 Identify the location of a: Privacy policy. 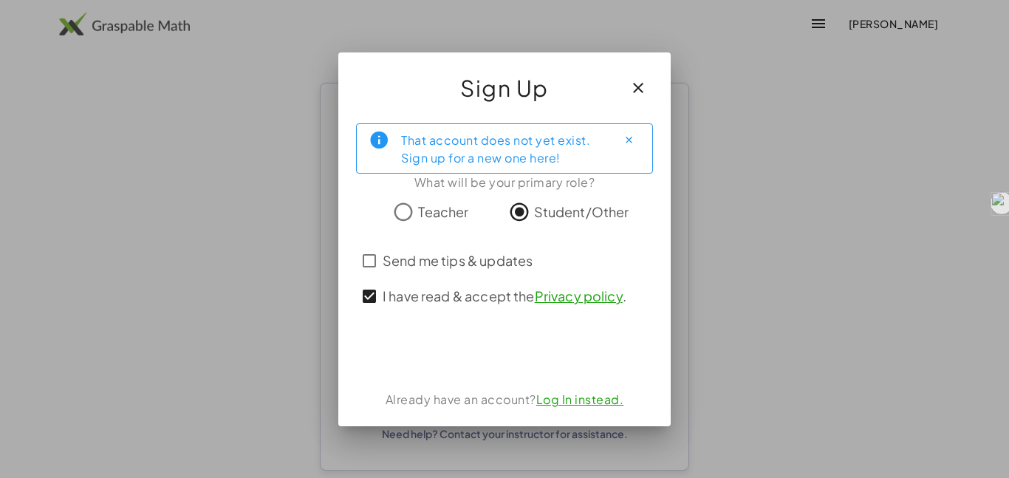
(578, 295).